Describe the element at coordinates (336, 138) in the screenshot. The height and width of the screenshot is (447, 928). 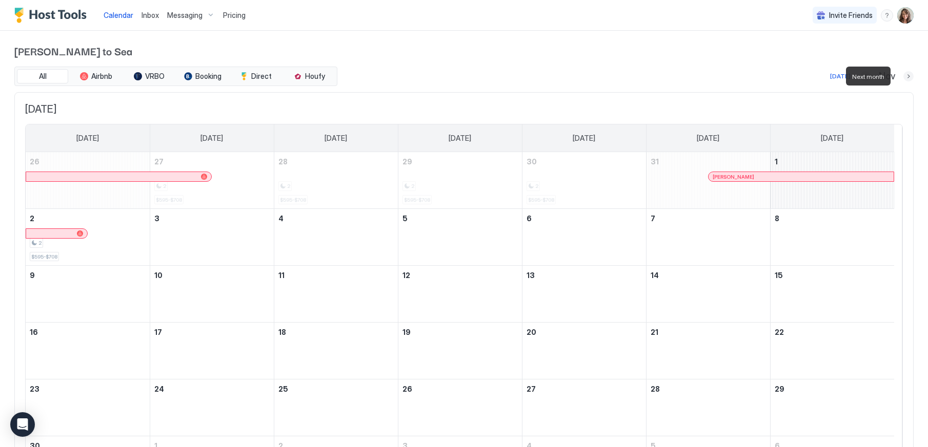
I see `a: Tuesday` at that location.